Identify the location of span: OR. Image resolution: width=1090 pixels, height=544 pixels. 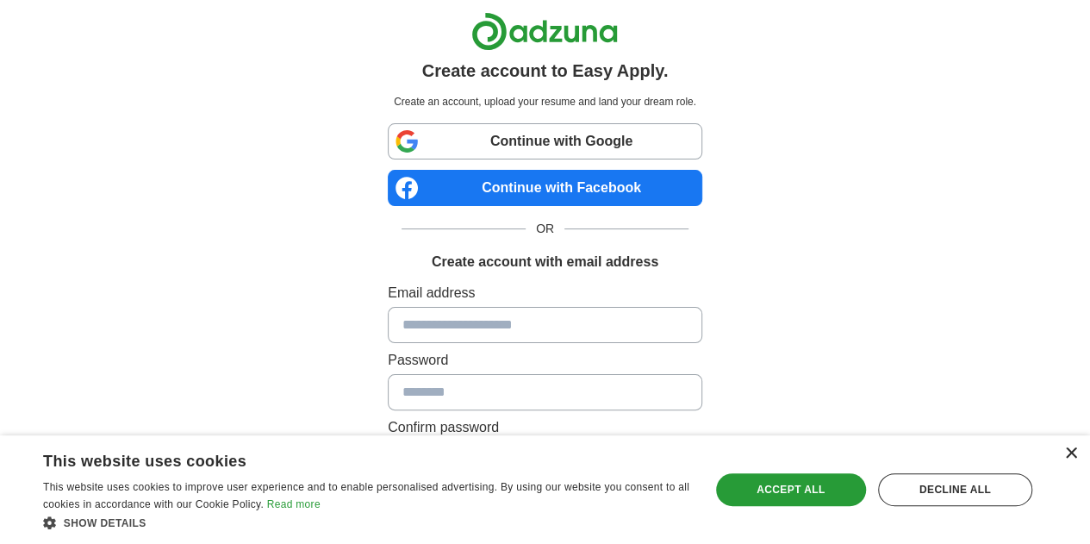
(544, 228).